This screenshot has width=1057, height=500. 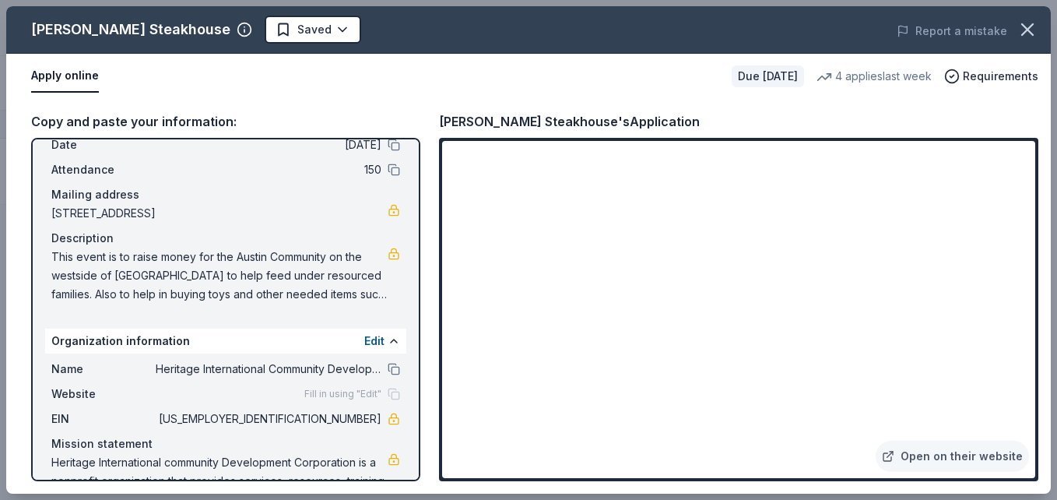 I want to click on div: Description, so click(x=226, y=238).